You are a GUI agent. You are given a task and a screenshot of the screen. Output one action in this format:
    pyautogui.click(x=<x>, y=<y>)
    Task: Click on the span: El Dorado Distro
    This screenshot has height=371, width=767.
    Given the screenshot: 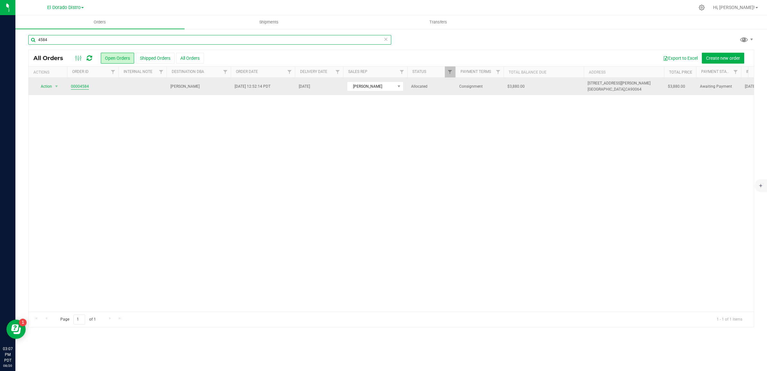 What is the action you would take?
    pyautogui.click(x=64, y=7)
    